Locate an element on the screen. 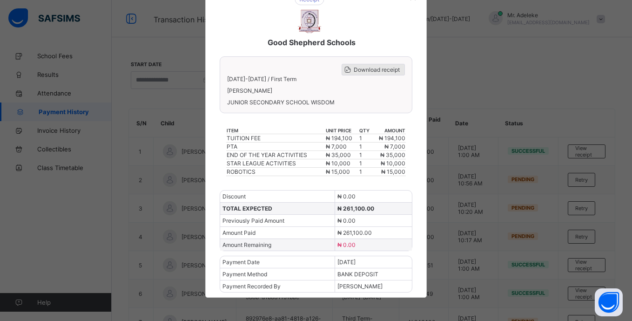 The image size is (632, 321). th: amount is located at coordinates (389, 130).